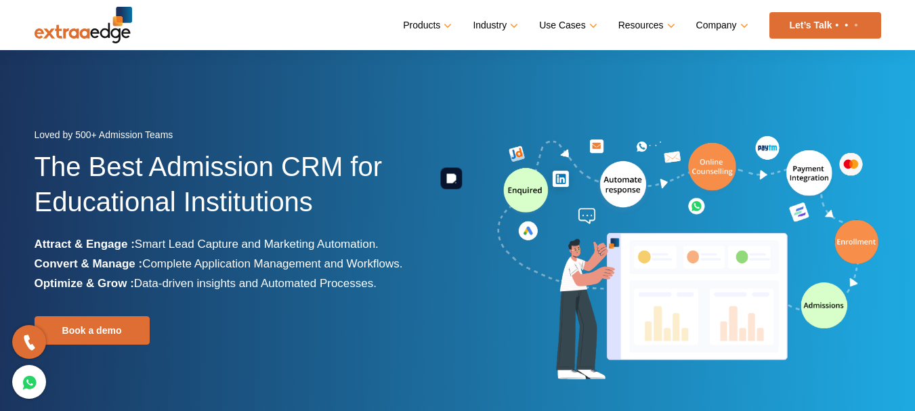 This screenshot has height=411, width=915. What do you see at coordinates (241, 192) in the screenshot?
I see `h1: The Best Admission CRM for Educational Institutions` at bounding box center [241, 192].